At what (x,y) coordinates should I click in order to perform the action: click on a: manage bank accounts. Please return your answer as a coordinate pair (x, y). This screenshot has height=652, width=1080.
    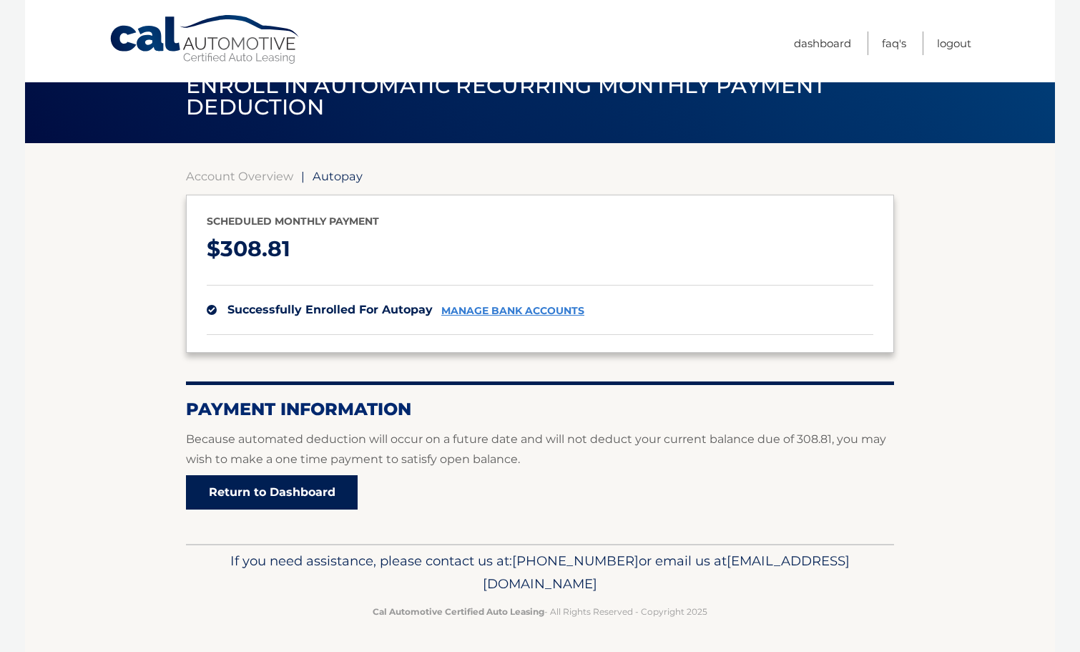
    Looking at the image, I should click on (513, 310).